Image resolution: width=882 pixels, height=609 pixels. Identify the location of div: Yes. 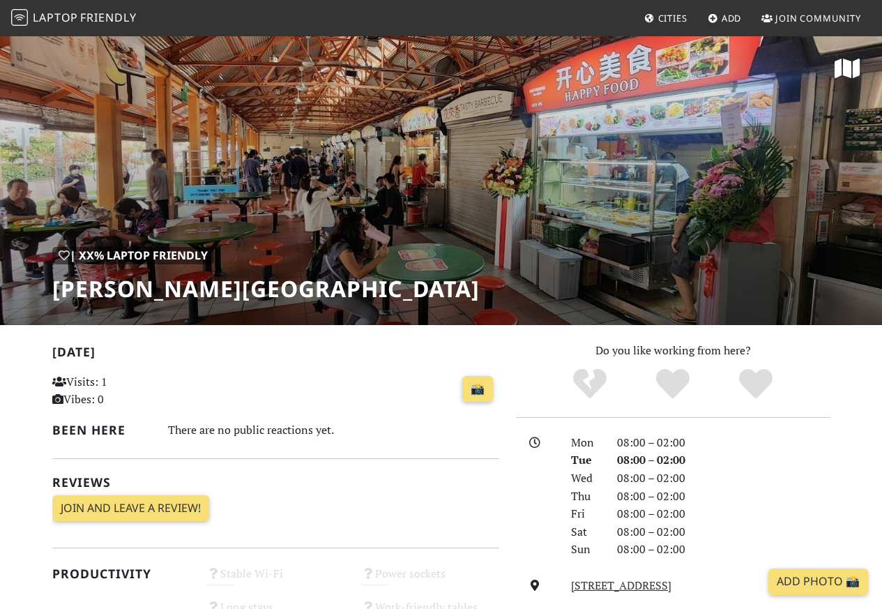
(673, 384).